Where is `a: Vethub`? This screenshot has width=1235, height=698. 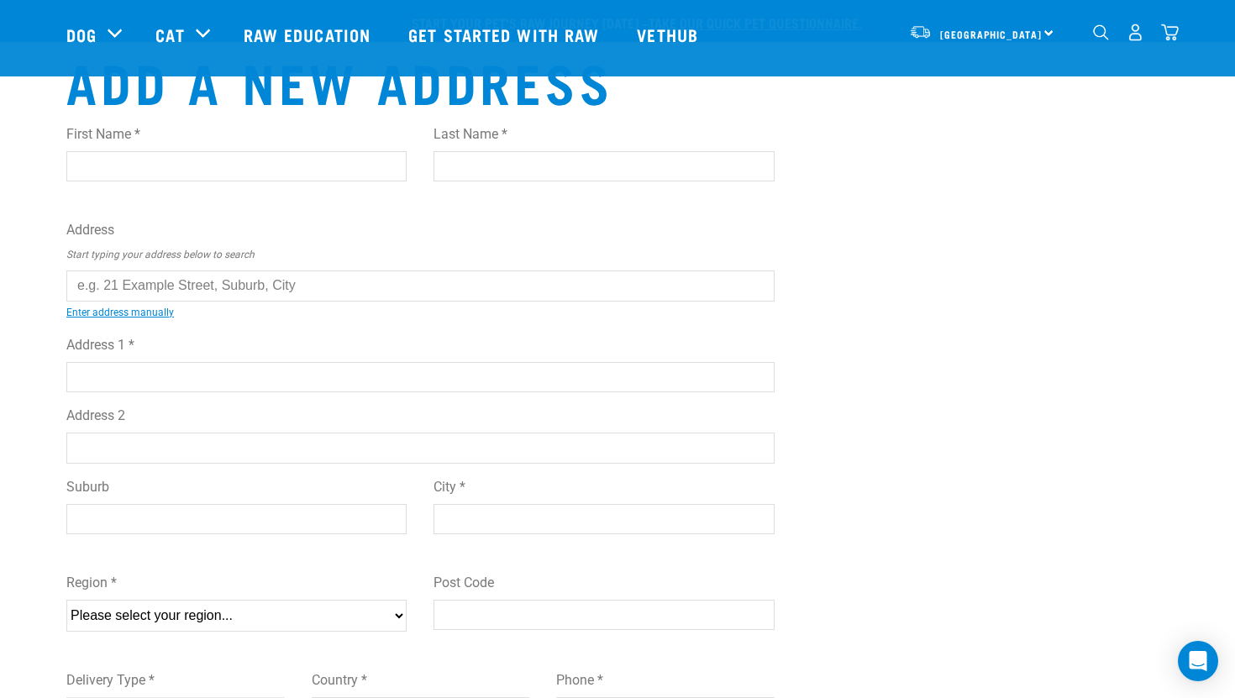
a: Vethub is located at coordinates (669, 34).